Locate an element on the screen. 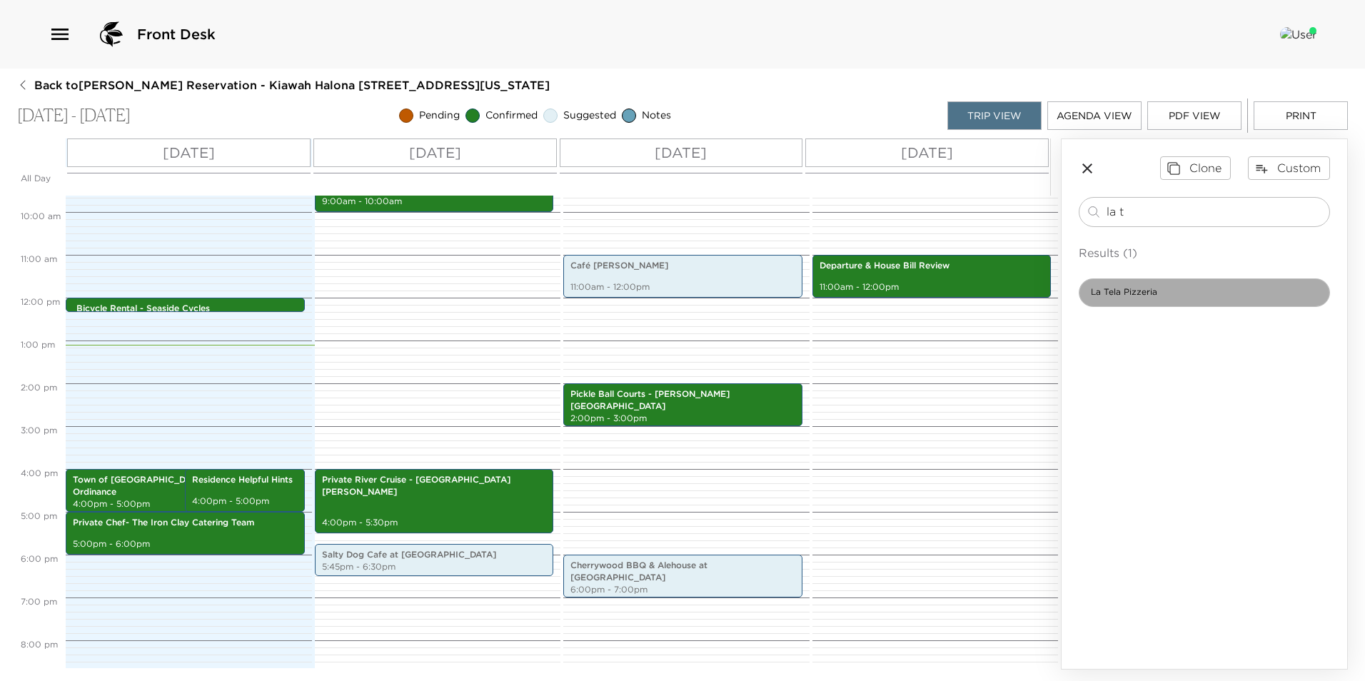 The image size is (1365, 681). span: 12:00 PM is located at coordinates (40, 301).